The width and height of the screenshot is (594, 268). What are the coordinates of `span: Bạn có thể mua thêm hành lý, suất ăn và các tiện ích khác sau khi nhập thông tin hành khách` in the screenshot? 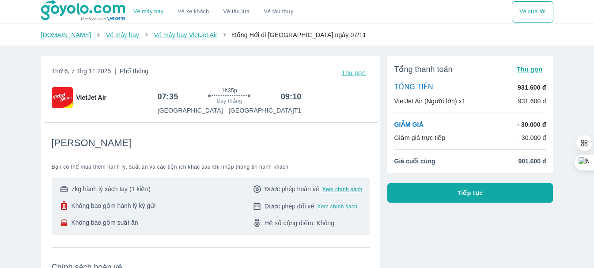 It's located at (211, 167).